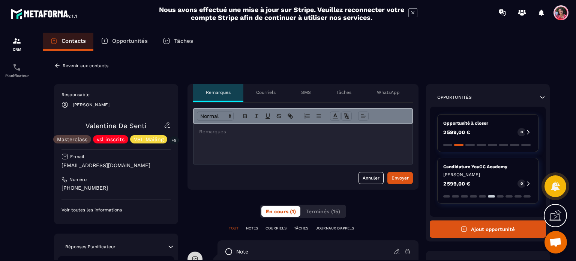 This screenshot has width=576, height=261. Describe the element at coordinates (17, 49) in the screenshot. I see `p: CRM` at that location.